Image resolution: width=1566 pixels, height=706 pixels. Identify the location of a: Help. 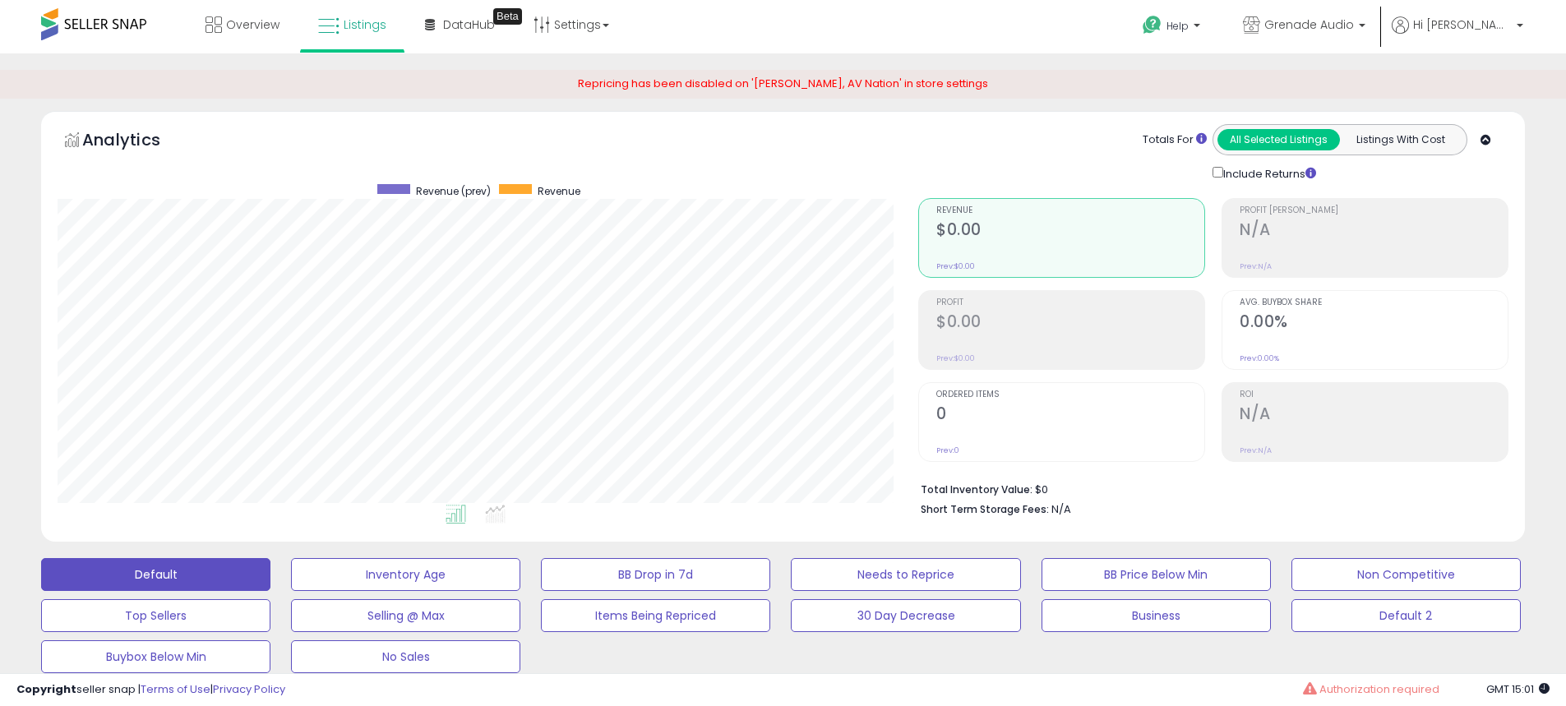
(1173, 28).